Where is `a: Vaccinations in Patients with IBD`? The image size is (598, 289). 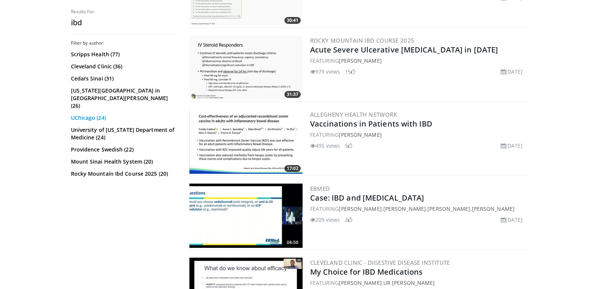 a: Vaccinations in Patients with IBD is located at coordinates (372, 123).